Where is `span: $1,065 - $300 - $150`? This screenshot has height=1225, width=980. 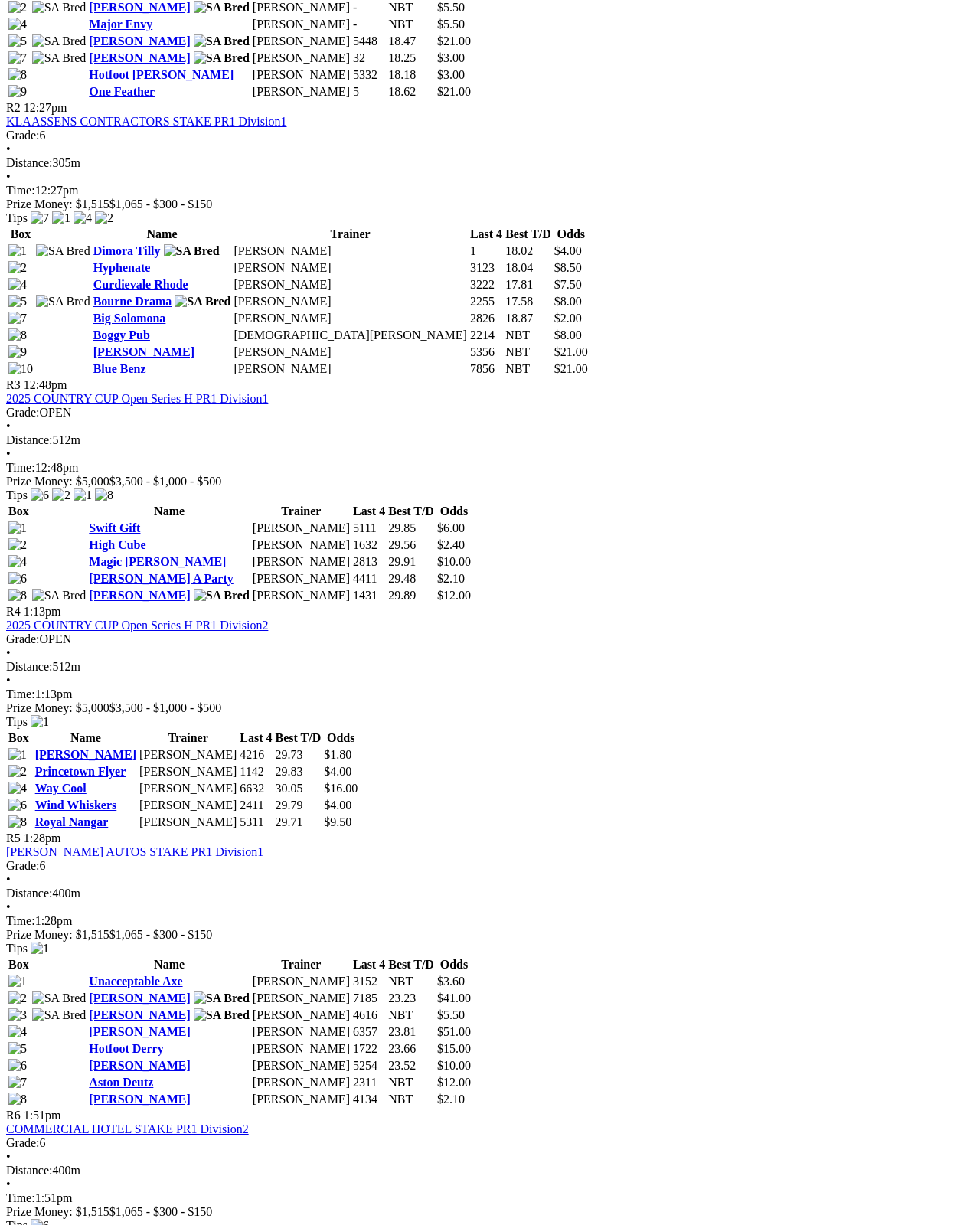 span: $1,065 - $300 - $150 is located at coordinates (161, 204).